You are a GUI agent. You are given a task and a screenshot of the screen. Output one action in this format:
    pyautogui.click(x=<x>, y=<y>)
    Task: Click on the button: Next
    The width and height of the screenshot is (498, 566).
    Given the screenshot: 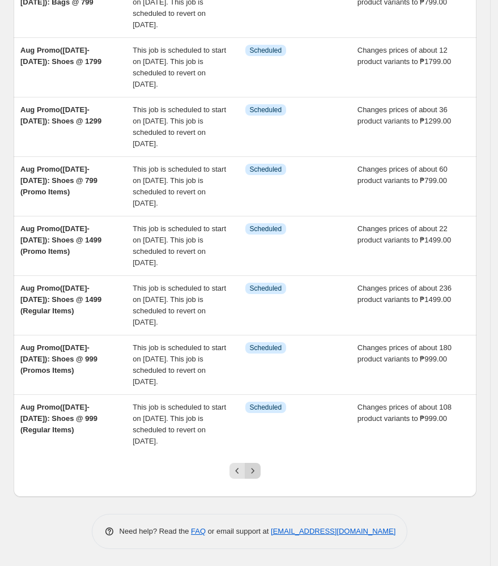 What is the action you would take?
    pyautogui.click(x=252, y=470)
    